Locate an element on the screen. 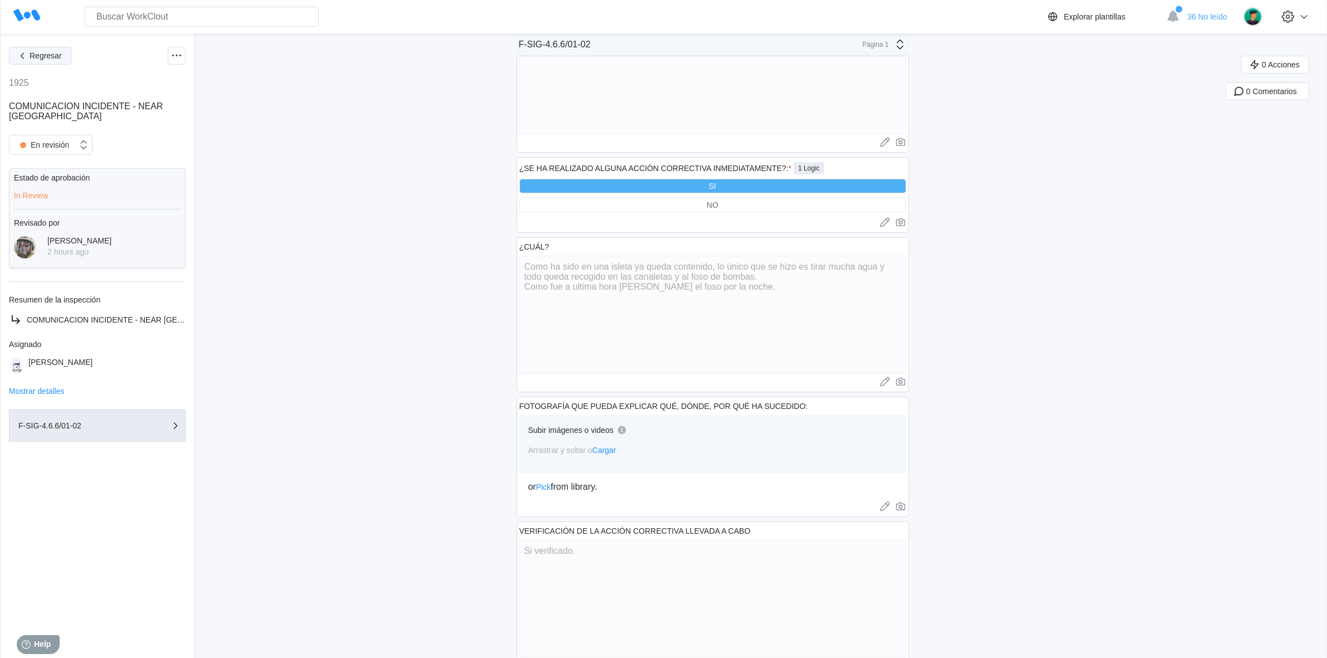  div: or from library. is located at coordinates (713, 487).